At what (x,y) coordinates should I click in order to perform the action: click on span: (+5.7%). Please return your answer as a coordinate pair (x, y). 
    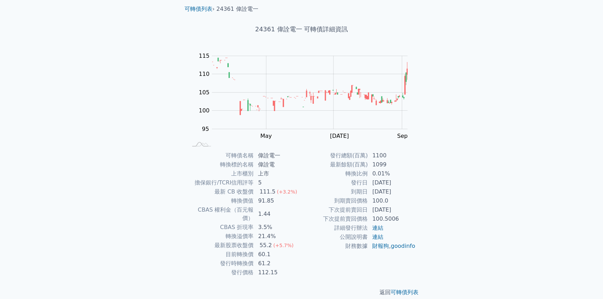
    Looking at the image, I should click on (283, 245).